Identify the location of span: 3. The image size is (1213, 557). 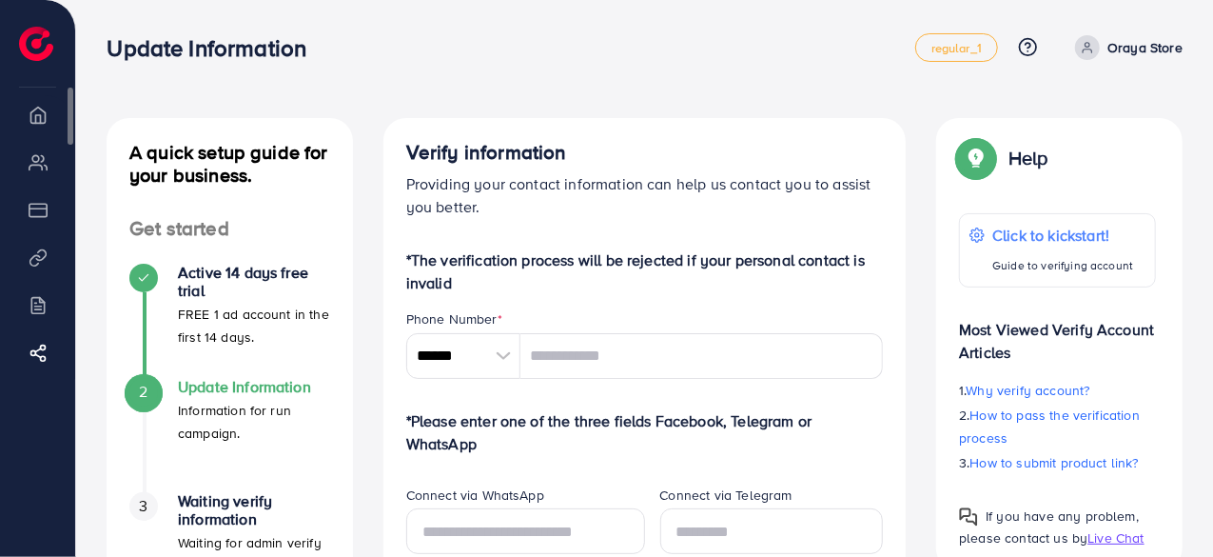
(143, 505).